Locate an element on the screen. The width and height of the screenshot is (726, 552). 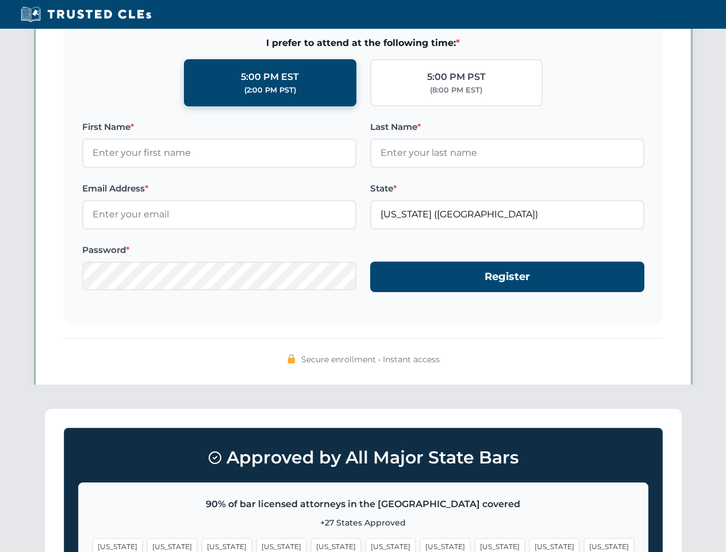
button: Register is located at coordinates (507, 277).